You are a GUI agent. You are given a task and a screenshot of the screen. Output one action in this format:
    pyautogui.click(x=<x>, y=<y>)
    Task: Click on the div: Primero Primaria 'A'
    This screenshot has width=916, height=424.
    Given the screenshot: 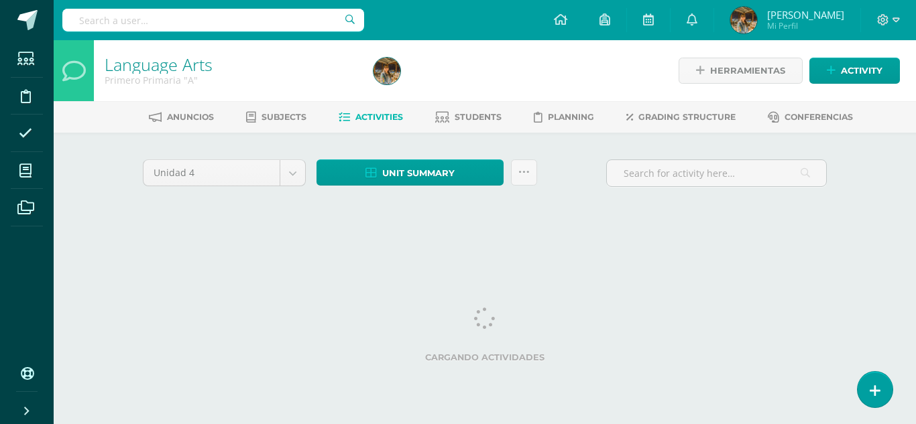 What is the action you would take?
    pyautogui.click(x=231, y=80)
    